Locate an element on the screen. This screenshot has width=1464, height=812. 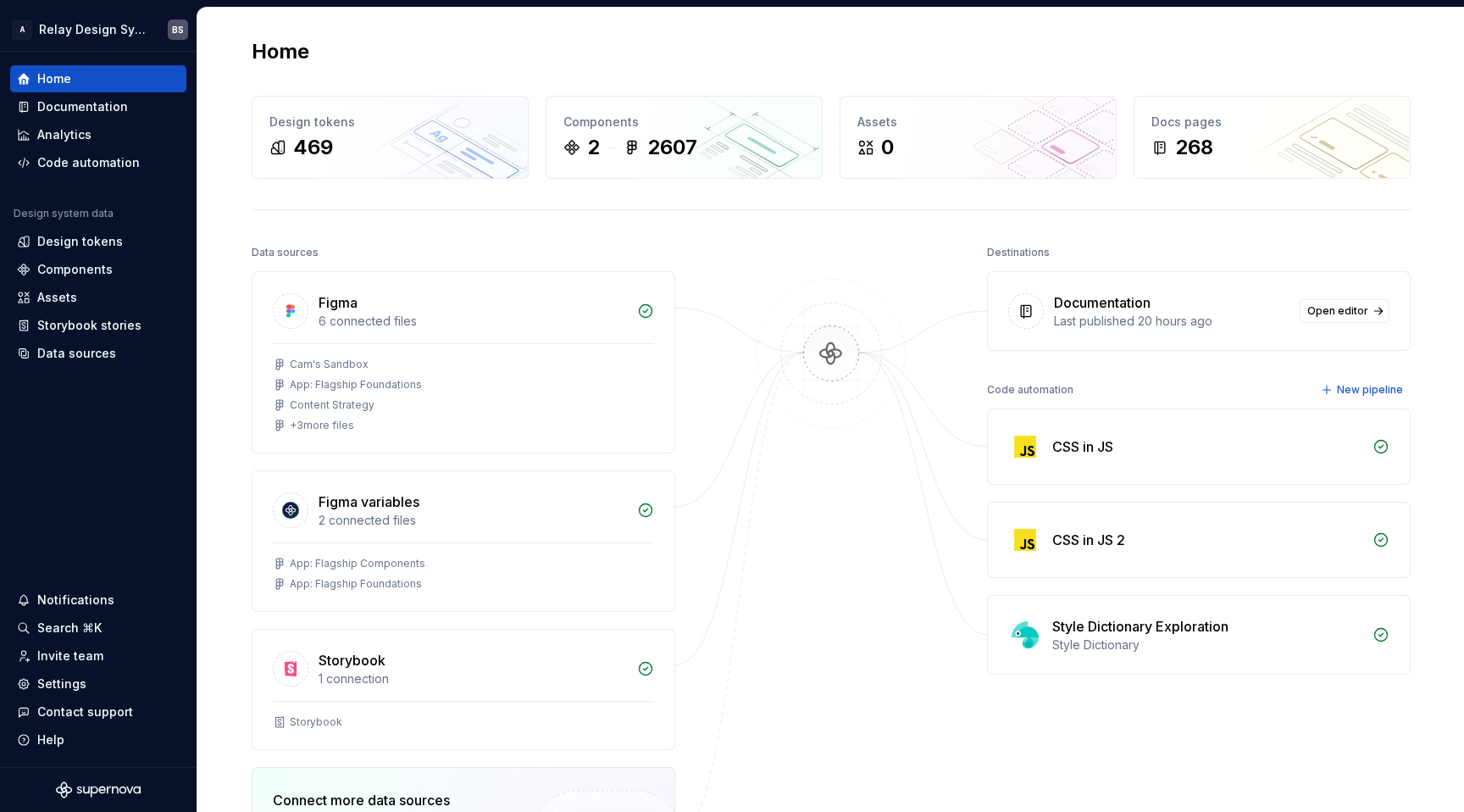
div: Docs pages is located at coordinates (1272, 122).